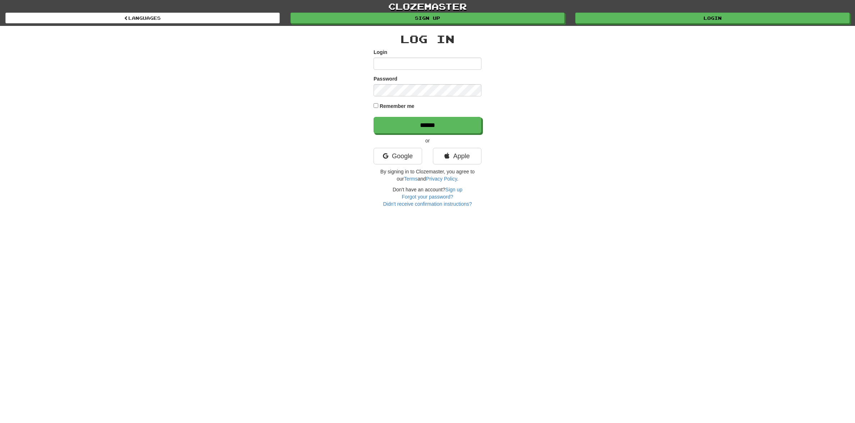  Describe the element at coordinates (427, 175) in the screenshot. I see `p: By signing in to Clozemaster, you agree to our and .` at that location.